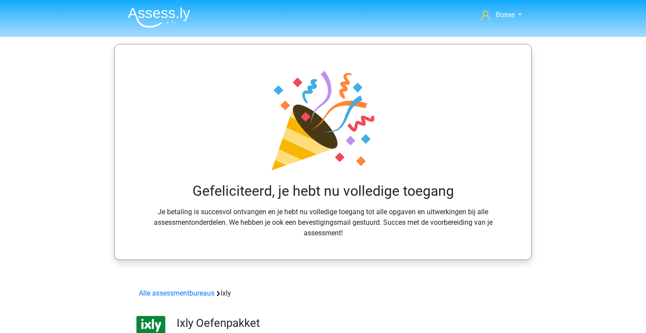 Image resolution: width=646 pixels, height=333 pixels. What do you see at coordinates (505, 15) in the screenshot?
I see `span: Bosse` at bounding box center [505, 15].